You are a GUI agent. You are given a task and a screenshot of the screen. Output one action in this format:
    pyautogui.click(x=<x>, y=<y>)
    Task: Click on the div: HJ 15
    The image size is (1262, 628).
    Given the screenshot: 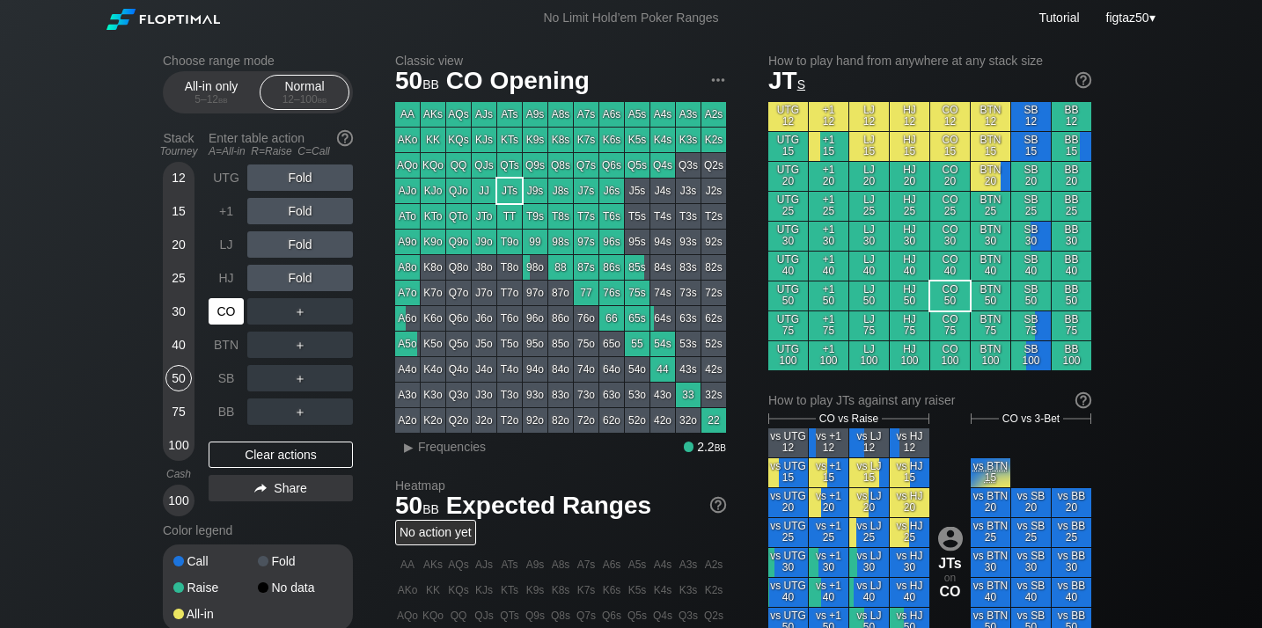 What is the action you would take?
    pyautogui.click(x=909, y=146)
    